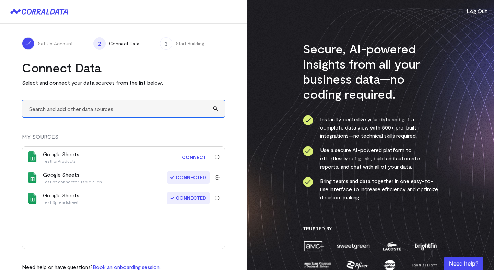 This screenshot has width=494, height=270. What do you see at coordinates (28, 44) in the screenshot?
I see `img: ico-check-white-5ff98cb1.svg` at bounding box center [28, 44].